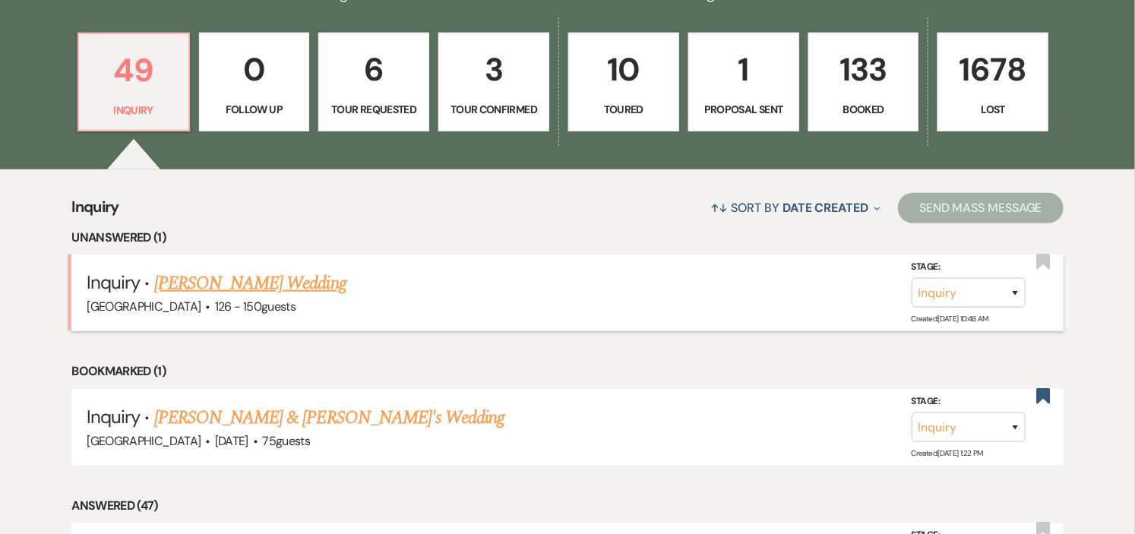 The height and width of the screenshot is (534, 1135). What do you see at coordinates (993, 109) in the screenshot?
I see `p: Lost` at bounding box center [993, 109].